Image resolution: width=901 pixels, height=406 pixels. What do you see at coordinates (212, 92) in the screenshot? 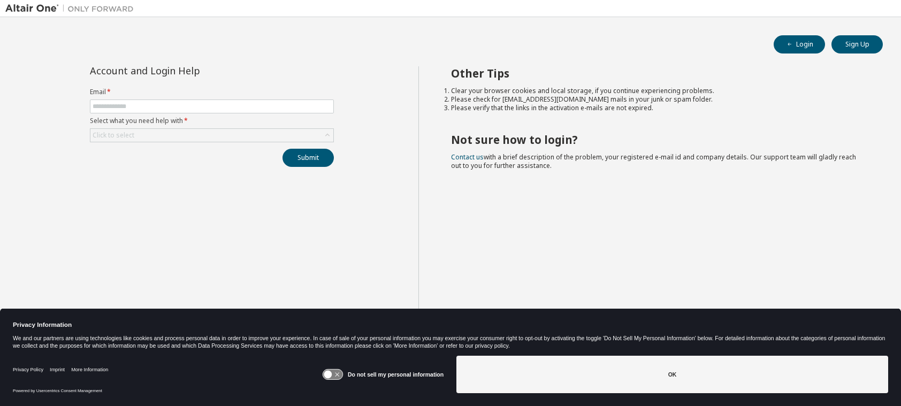
I see `label: Email` at bounding box center [212, 92].